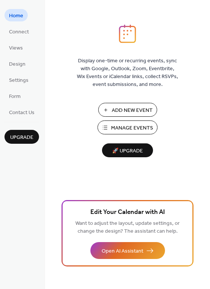  What do you see at coordinates (22, 137) in the screenshot?
I see `span: Upgrade` at bounding box center [22, 137].